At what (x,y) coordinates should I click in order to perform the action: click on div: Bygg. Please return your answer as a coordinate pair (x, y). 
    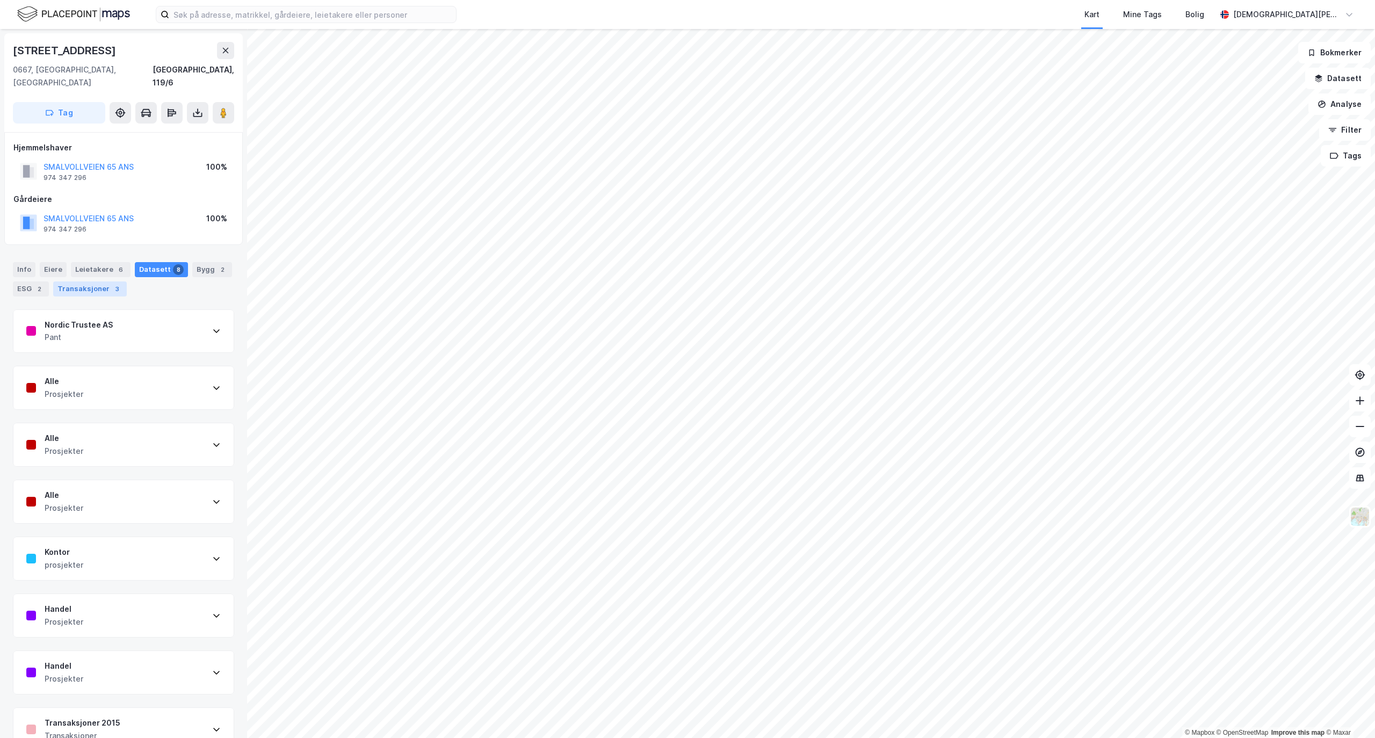
    Looking at the image, I should click on (212, 270).